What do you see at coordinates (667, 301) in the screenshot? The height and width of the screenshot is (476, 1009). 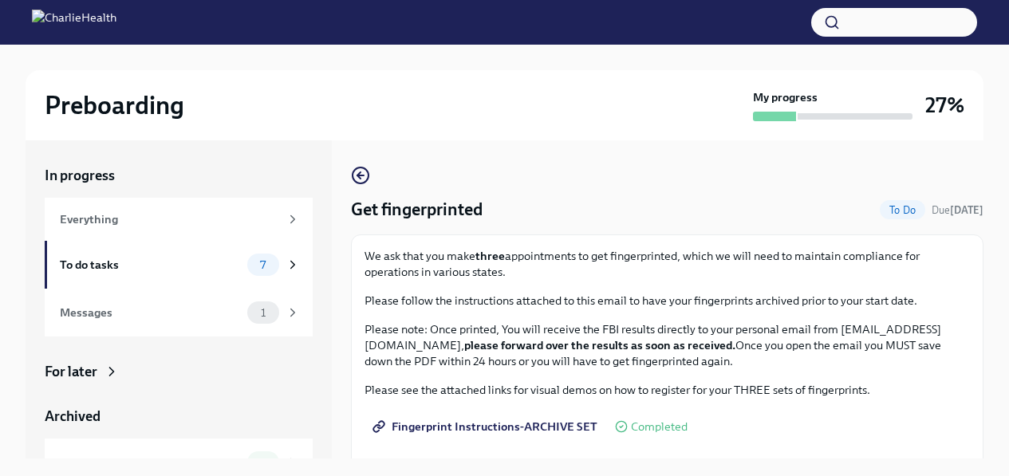 I see `p: Please follow the instructions attached to this email to have your fingerprints archived prior to...` at bounding box center [667, 301].